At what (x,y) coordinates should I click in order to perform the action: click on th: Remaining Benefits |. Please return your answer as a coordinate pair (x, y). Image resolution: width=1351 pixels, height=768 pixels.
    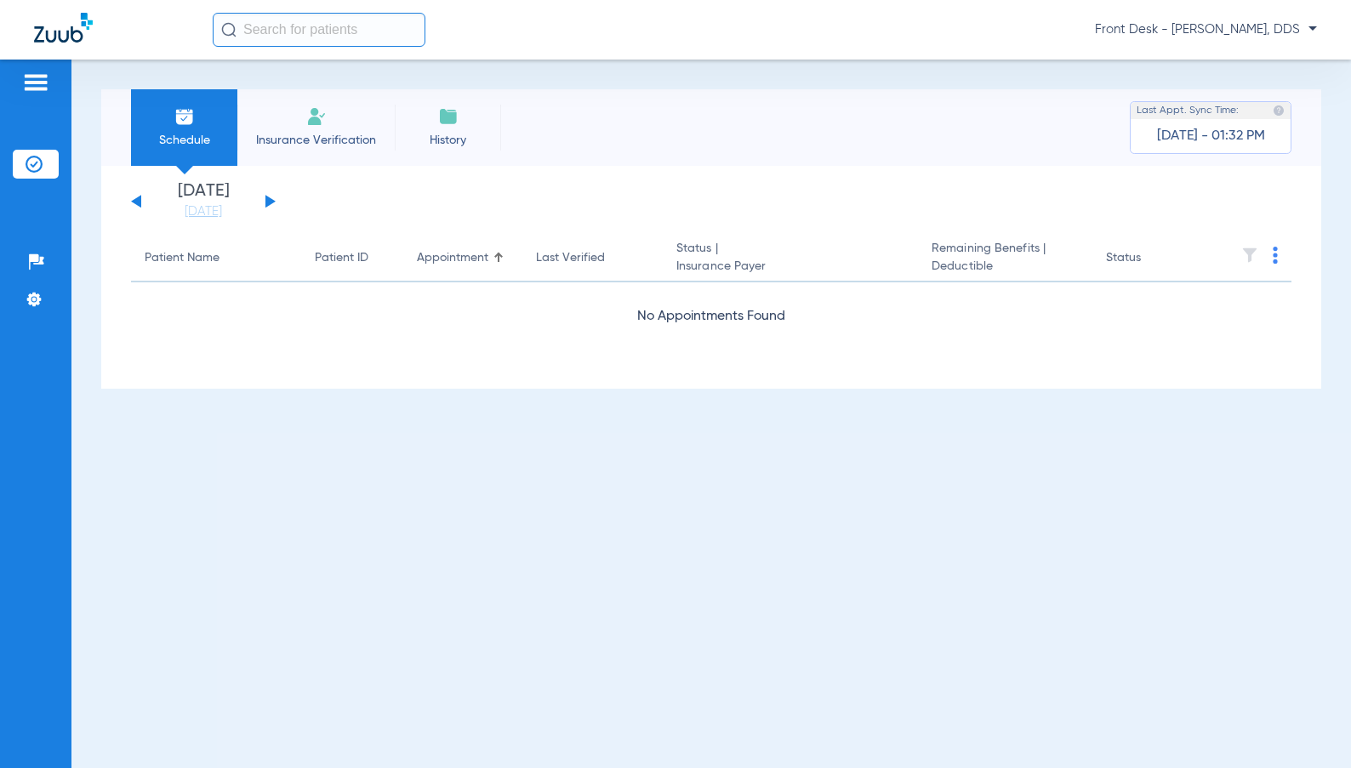
    Looking at the image, I should click on (1005, 259).